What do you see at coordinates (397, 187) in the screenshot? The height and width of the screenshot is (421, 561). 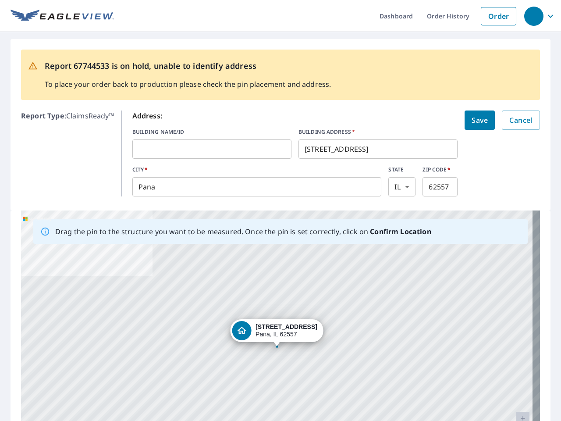 I see `em: IL` at bounding box center [397, 187].